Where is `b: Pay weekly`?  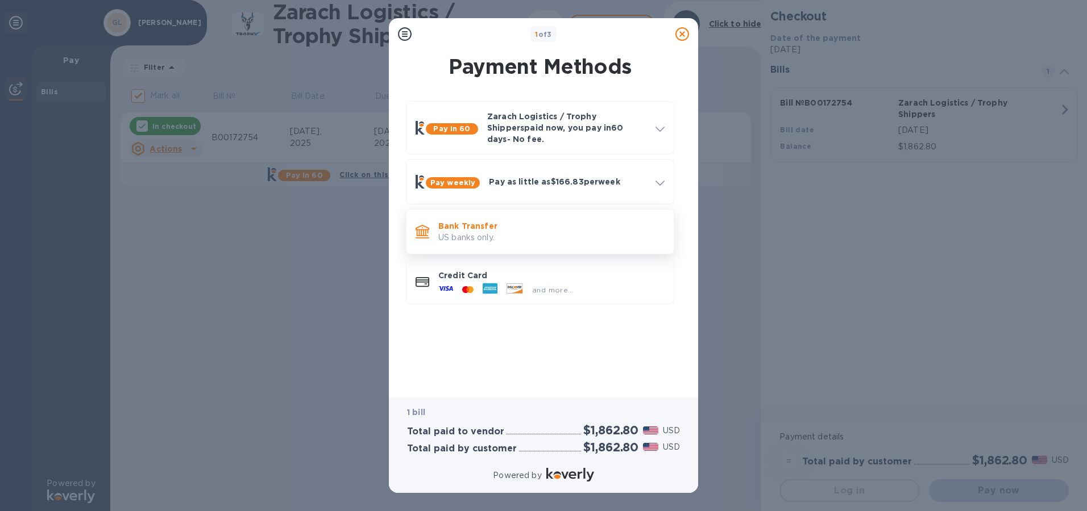 b: Pay weekly is located at coordinates (452, 182).